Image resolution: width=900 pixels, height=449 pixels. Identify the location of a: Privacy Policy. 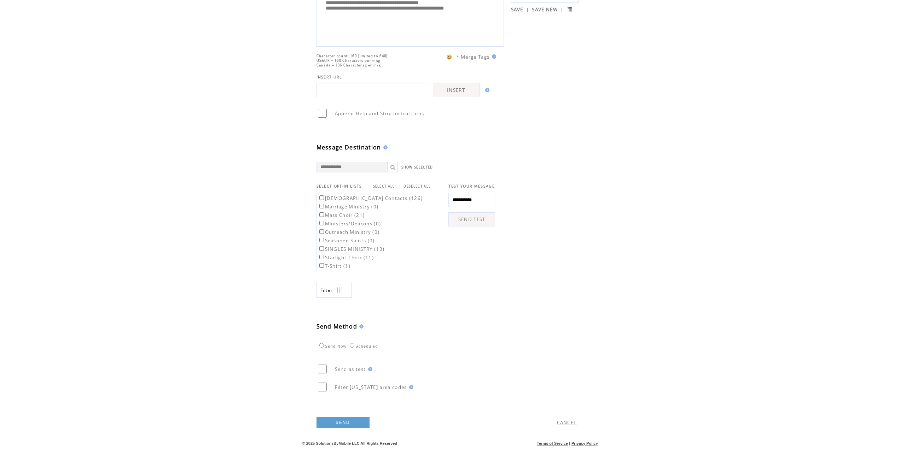
(584, 444).